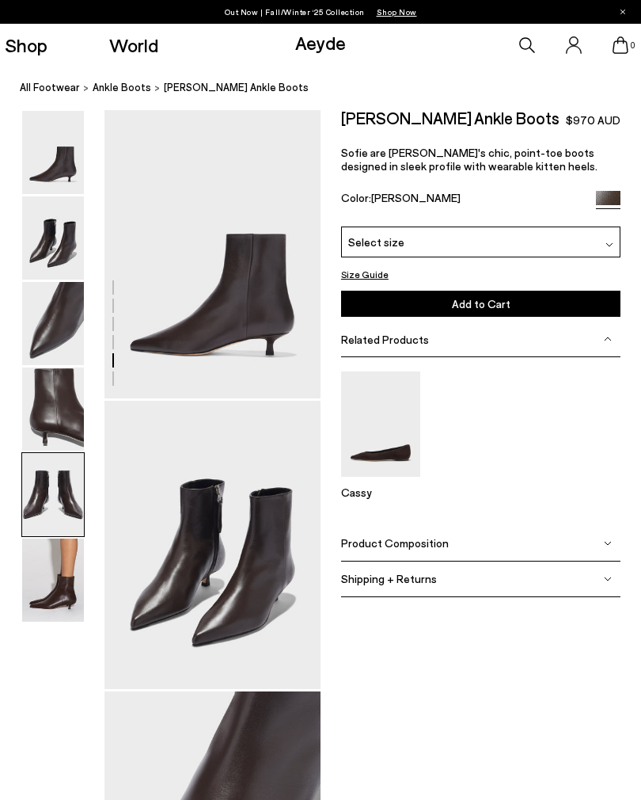 This screenshot has width=641, height=800. What do you see at coordinates (593, 120) in the screenshot?
I see `span: $970 AUD` at bounding box center [593, 120].